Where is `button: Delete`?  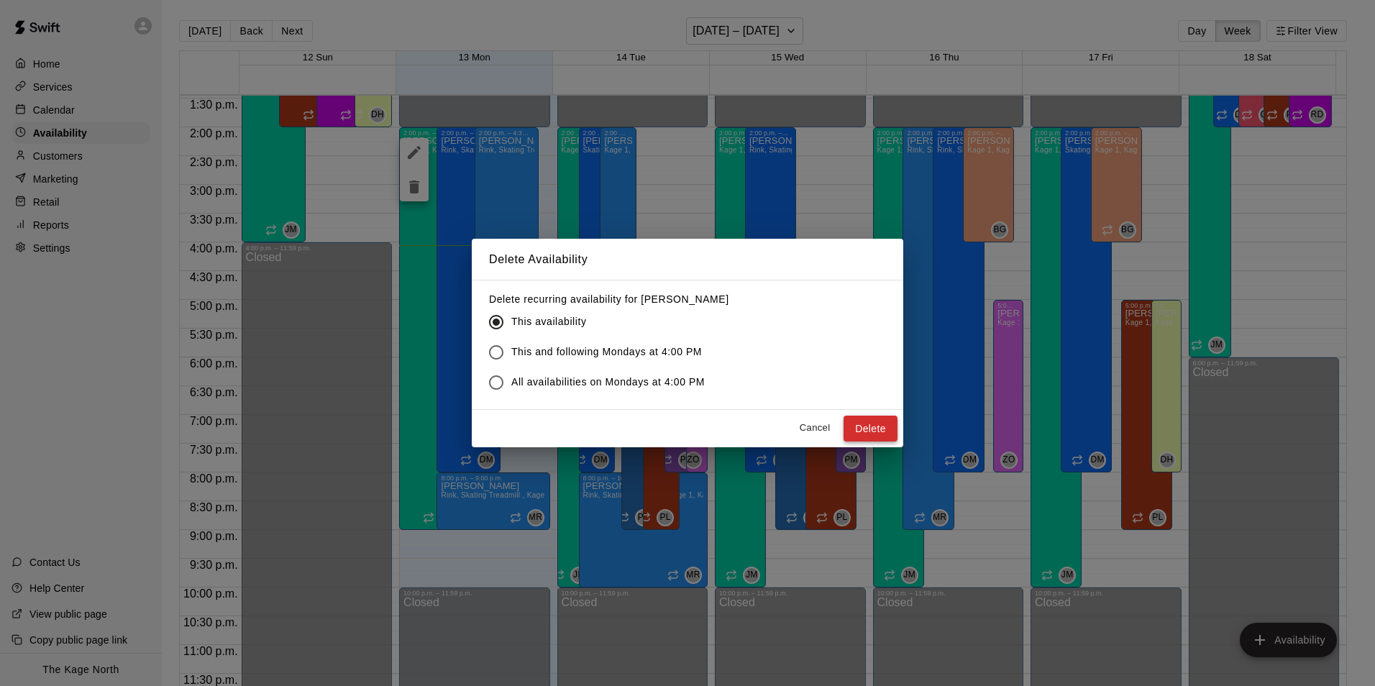 button: Delete is located at coordinates (870, 428).